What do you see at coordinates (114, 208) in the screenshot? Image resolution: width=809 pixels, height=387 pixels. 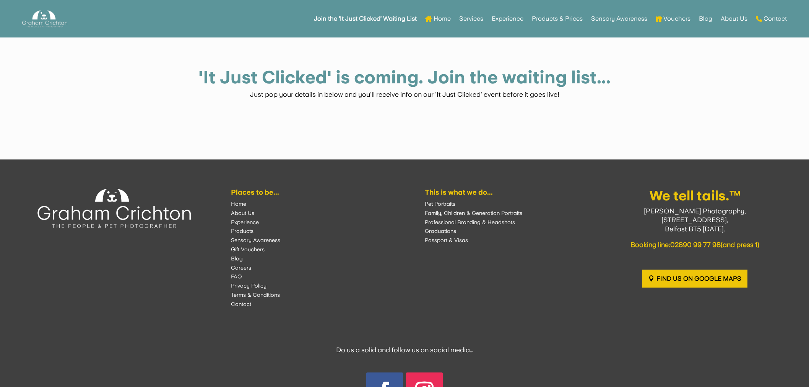 I see `img: Experience the Experience` at bounding box center [114, 208].